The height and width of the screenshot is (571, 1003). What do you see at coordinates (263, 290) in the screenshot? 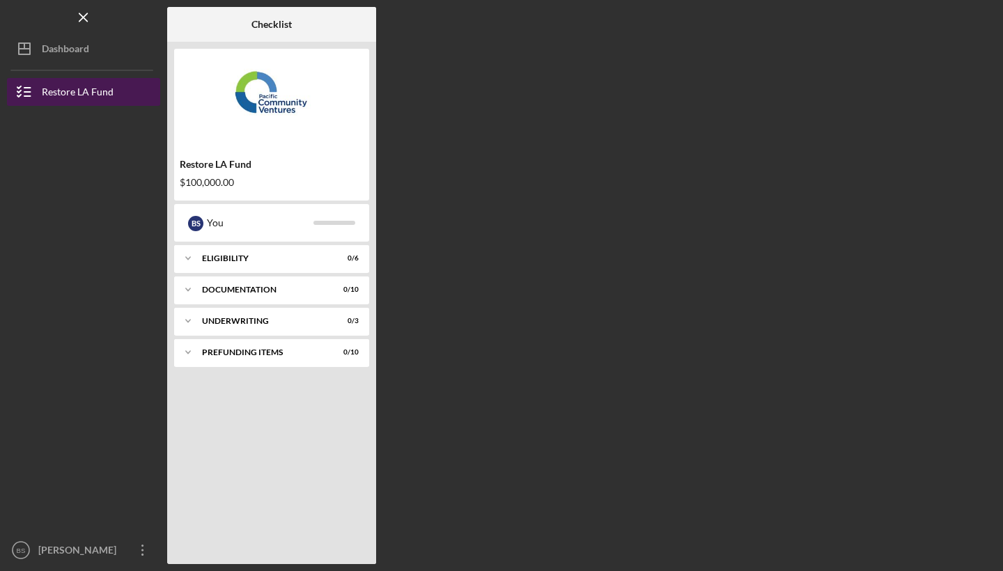
I see `div: Documentation` at bounding box center [263, 290].